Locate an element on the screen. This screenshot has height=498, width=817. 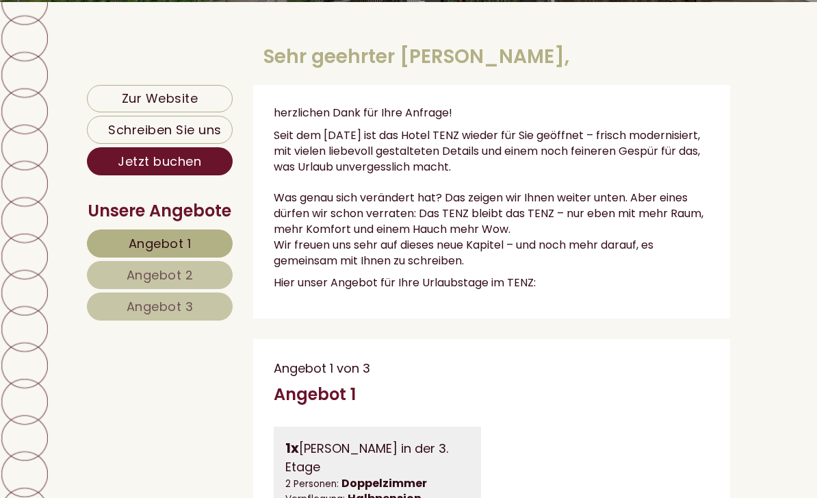
a: Schreiben Sie uns is located at coordinates (159, 129).